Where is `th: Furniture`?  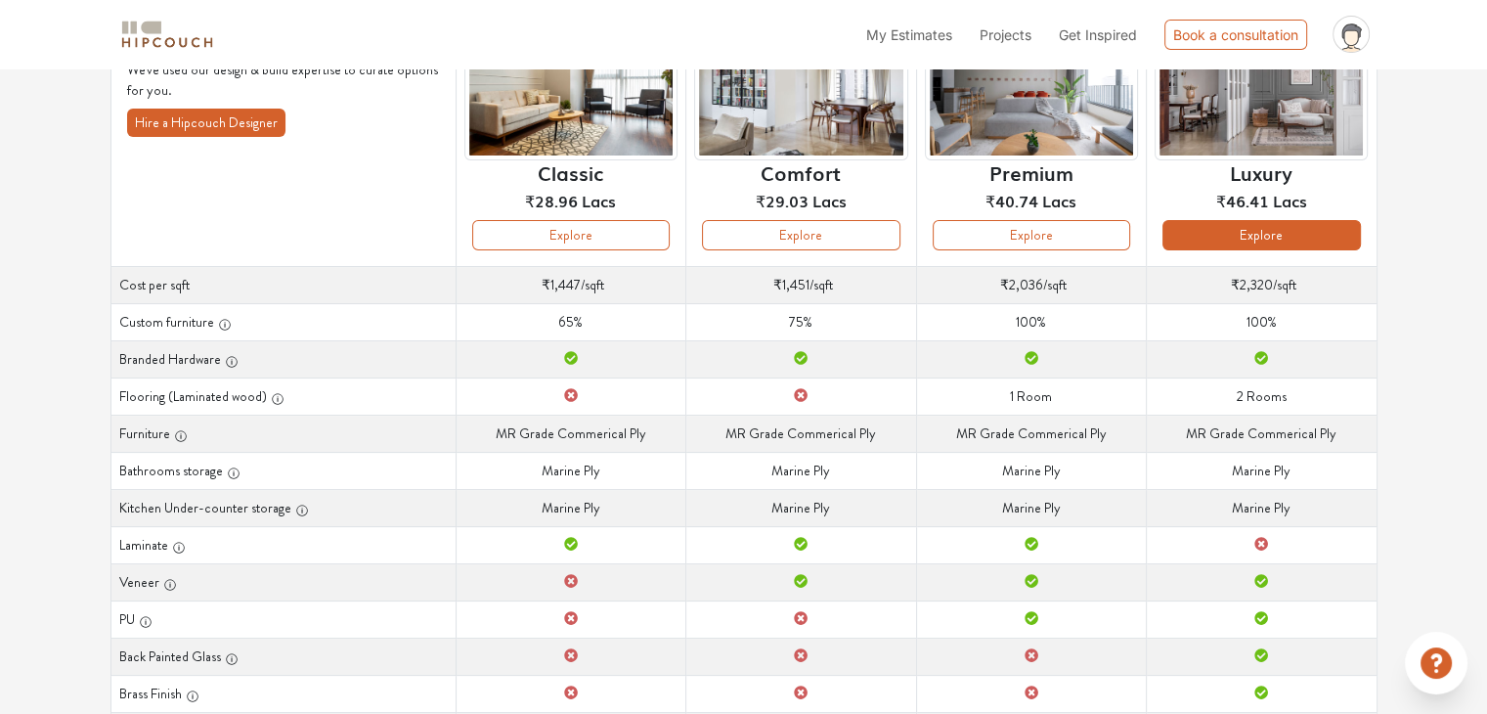
th: Furniture is located at coordinates (283, 433).